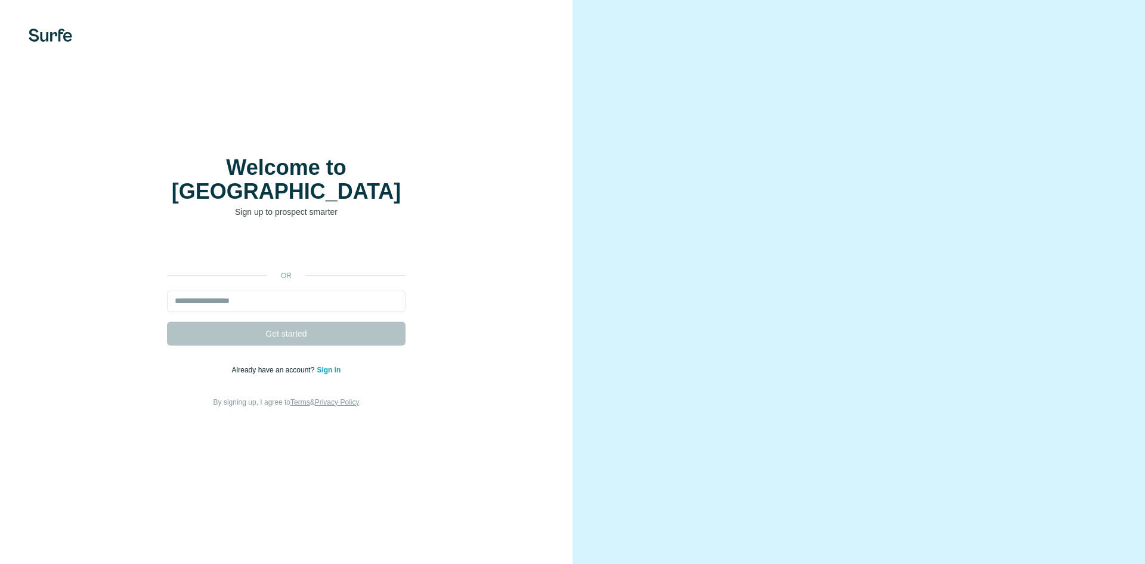 This screenshot has height=564, width=1145. I want to click on a: Terms, so click(300, 402).